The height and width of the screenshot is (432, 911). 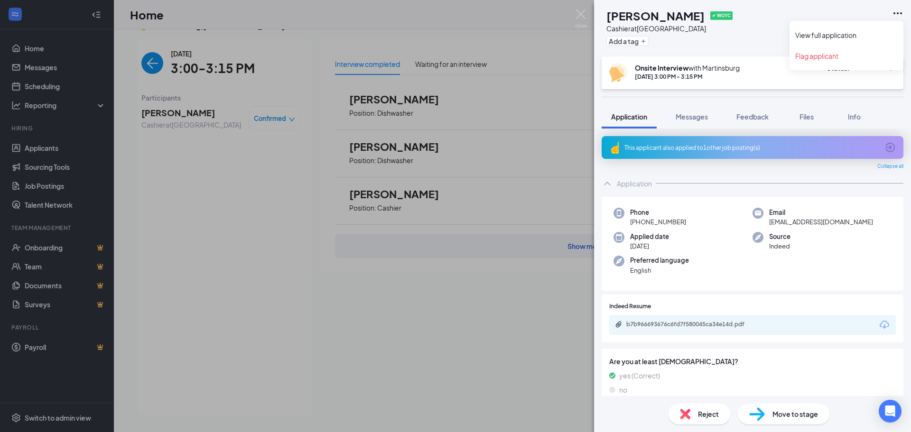 I want to click on span: yes (Correct), so click(x=640, y=376).